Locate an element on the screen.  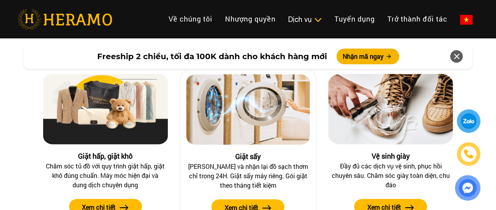
img: subToggleIcon is located at coordinates (318, 20).